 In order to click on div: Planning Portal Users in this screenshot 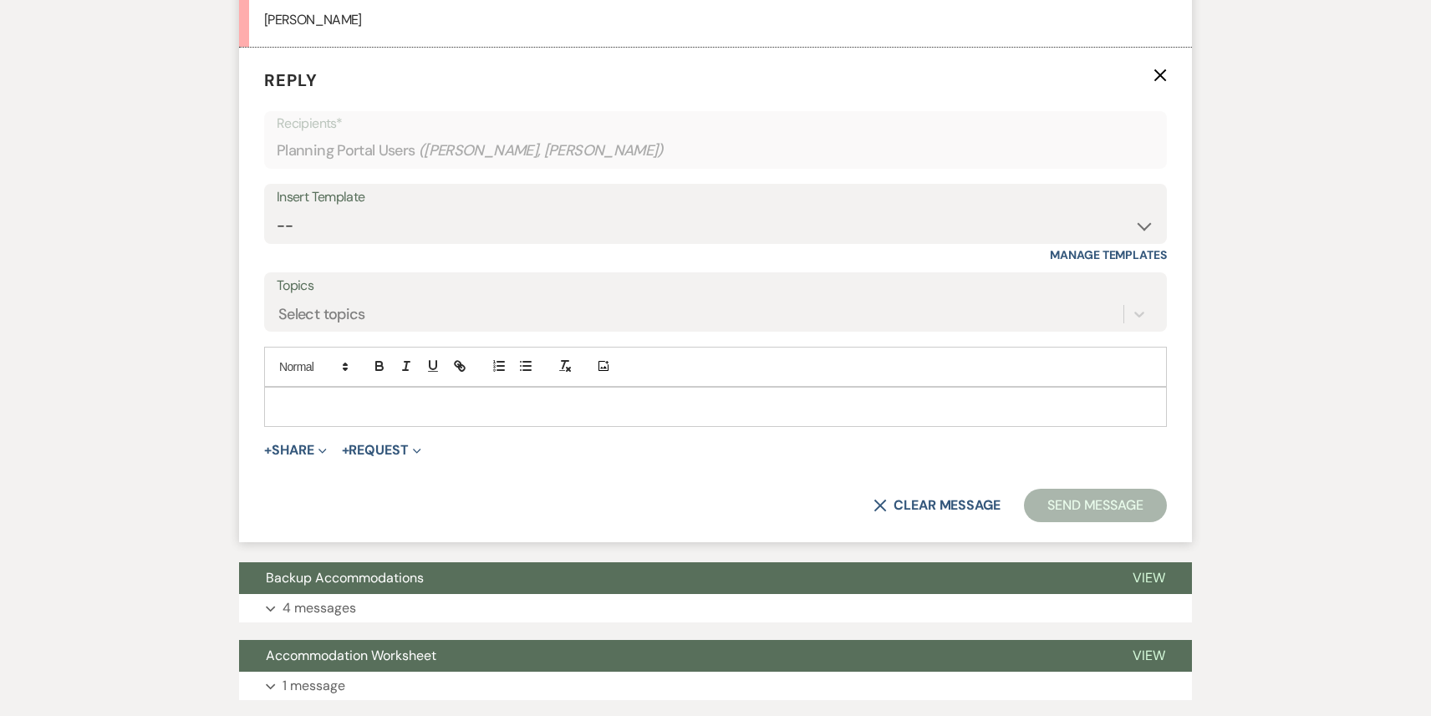, I will do `click(715, 150)`.